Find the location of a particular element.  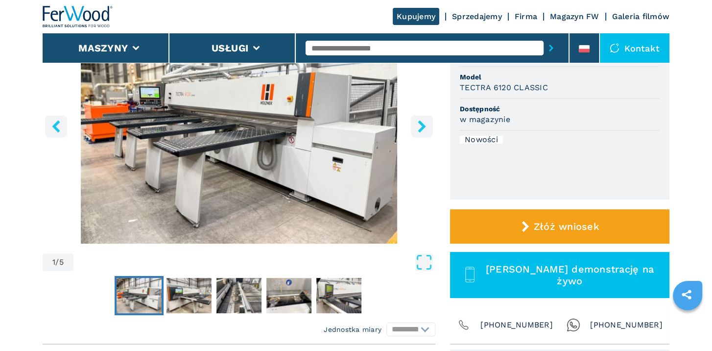

button: Złóż wniosek is located at coordinates (560, 226).